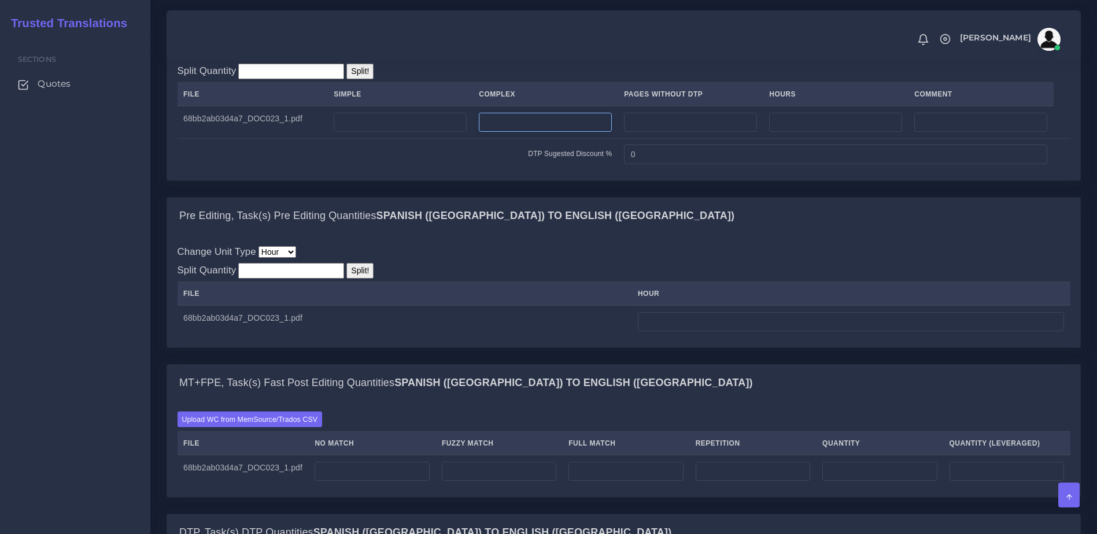 The width and height of the screenshot is (1097, 534). What do you see at coordinates (65, 23) in the screenshot?
I see `h2: Trusted Translations` at bounding box center [65, 23].